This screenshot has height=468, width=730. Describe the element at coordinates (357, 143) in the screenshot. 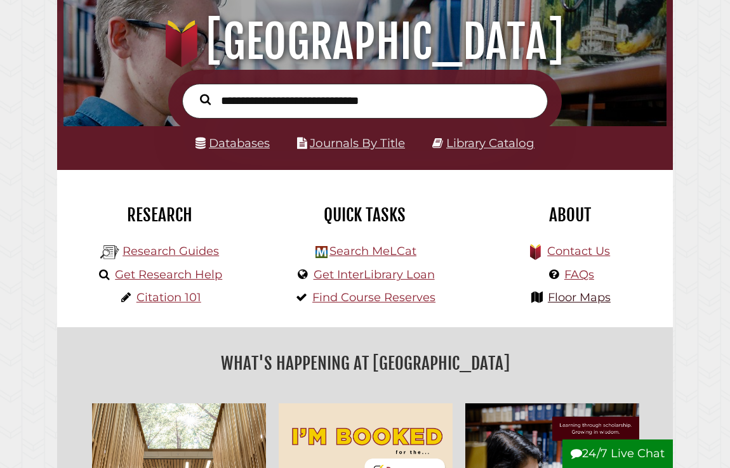

I see `a: Journals By Title` at that location.